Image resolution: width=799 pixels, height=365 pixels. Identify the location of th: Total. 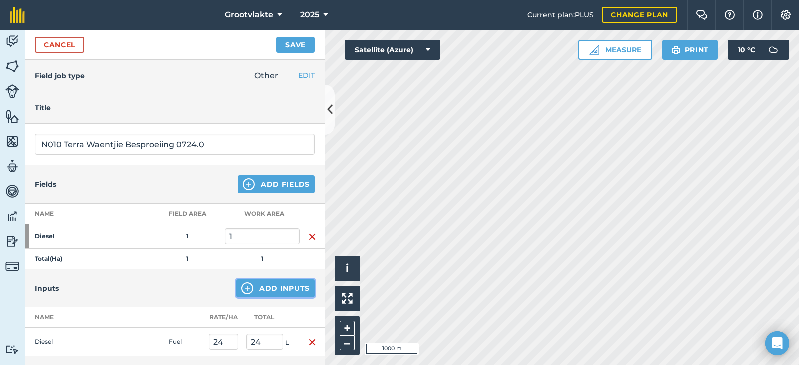
(271, 317).